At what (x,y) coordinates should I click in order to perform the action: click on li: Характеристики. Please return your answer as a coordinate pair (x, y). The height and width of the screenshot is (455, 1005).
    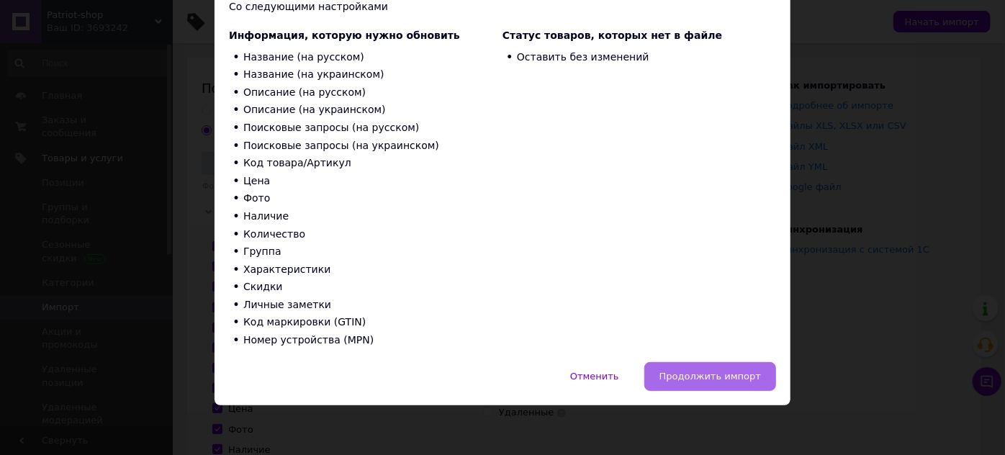
    Looking at the image, I should click on (366, 269).